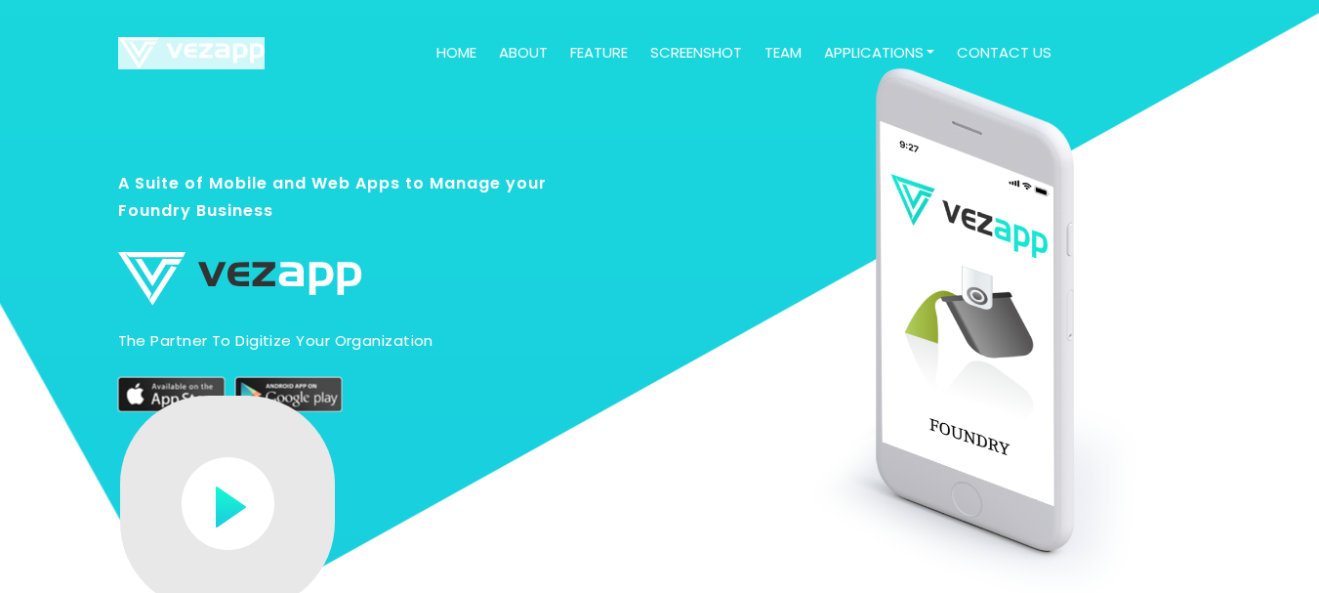 The height and width of the screenshot is (593, 1319). I want to click on a: Home, so click(456, 53).